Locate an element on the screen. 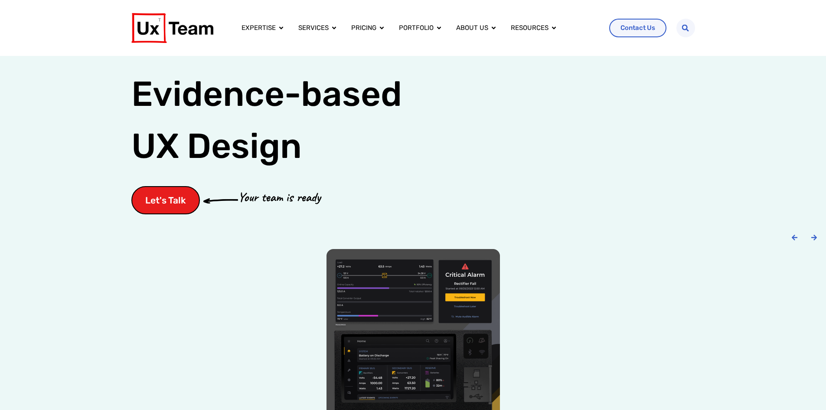  div: Menu Toggle is located at coordinates (418, 28).